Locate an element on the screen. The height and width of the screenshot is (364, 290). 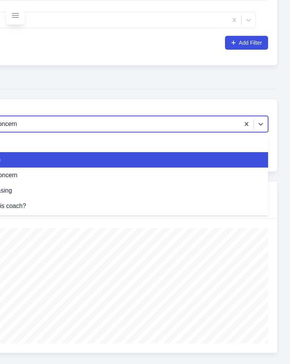
button: Toggle sidebar is located at coordinates (15, 15).